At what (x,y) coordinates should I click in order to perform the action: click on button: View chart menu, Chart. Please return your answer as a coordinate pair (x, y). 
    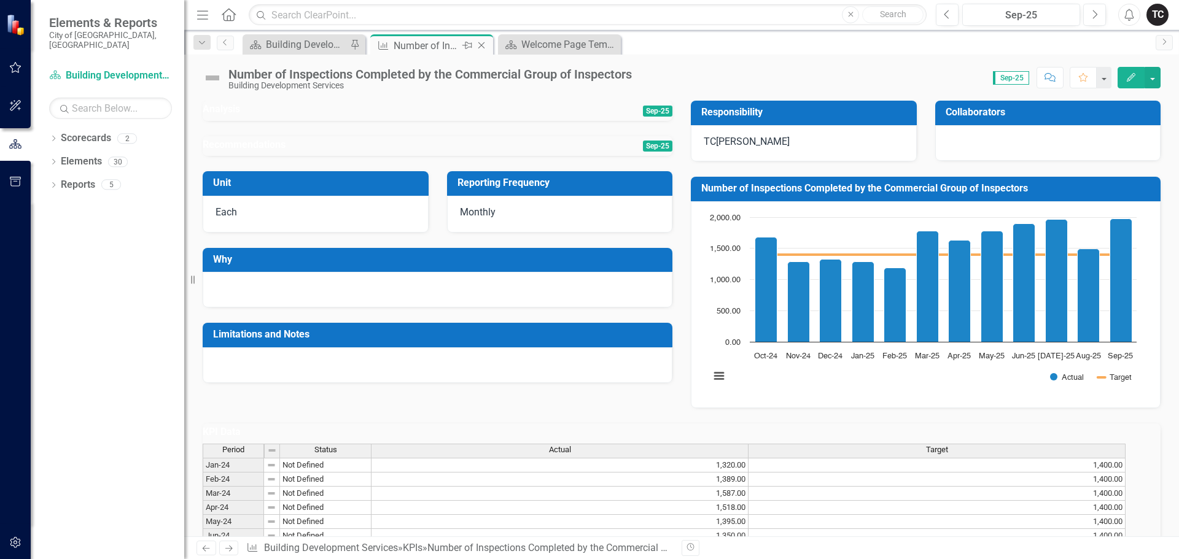
    Looking at the image, I should click on (719, 376).